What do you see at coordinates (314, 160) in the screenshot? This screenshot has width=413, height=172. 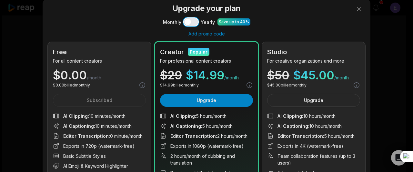 I see `li: Team collaboration features (up to 3 users)` at bounding box center [314, 160].